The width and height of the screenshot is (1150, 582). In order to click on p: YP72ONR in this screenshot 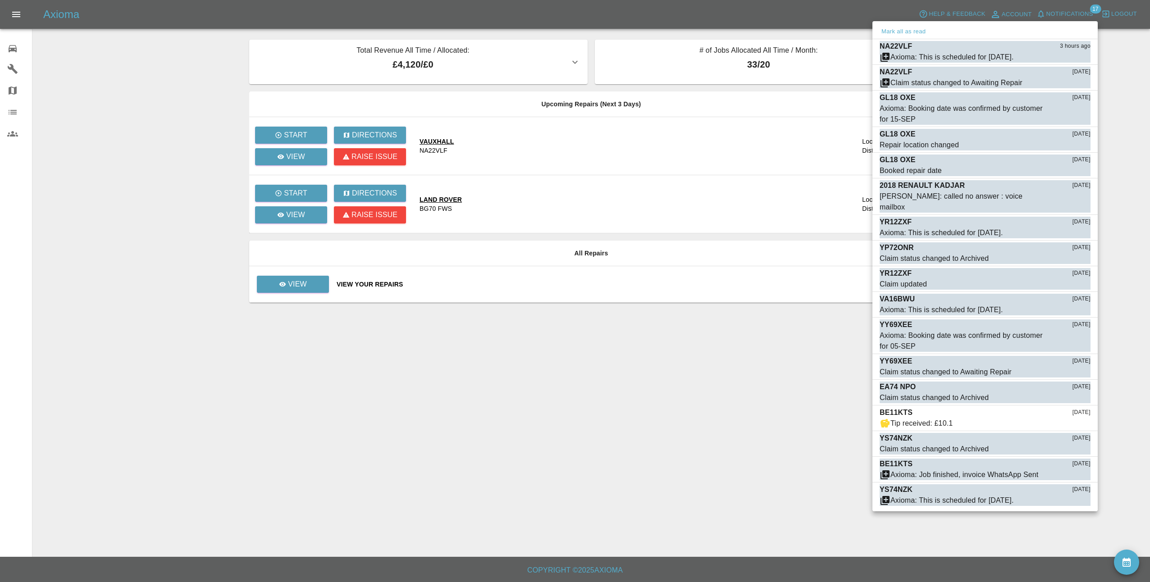, I will do `click(897, 248)`.